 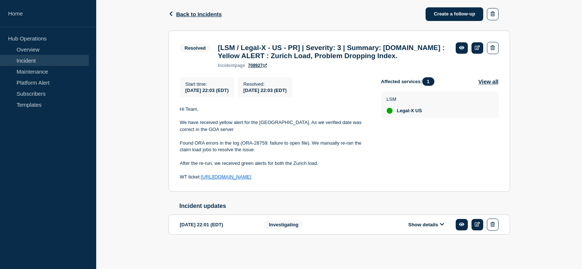 What do you see at coordinates (195, 48) in the screenshot?
I see `span: Resolved` at bounding box center [195, 48].